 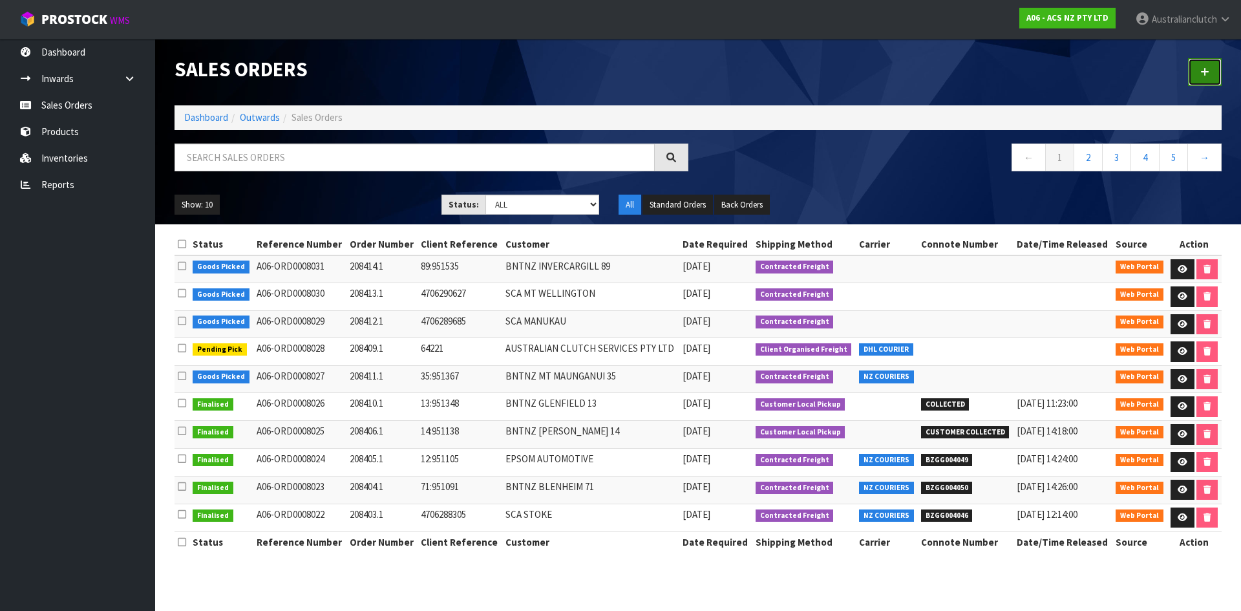 What do you see at coordinates (300, 461) in the screenshot?
I see `td: A06-ORD0008024` at bounding box center [300, 461].